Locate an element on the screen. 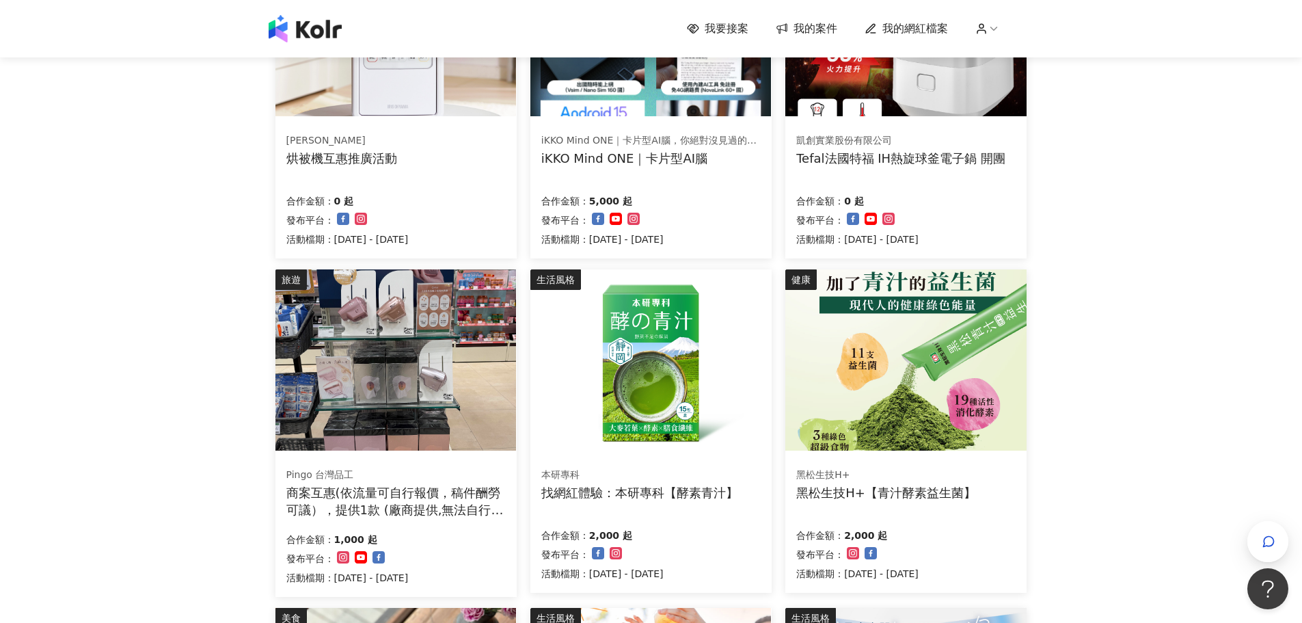 The width and height of the screenshot is (1302, 623). div: 凱創實業股份有限公司 is located at coordinates (901, 141).